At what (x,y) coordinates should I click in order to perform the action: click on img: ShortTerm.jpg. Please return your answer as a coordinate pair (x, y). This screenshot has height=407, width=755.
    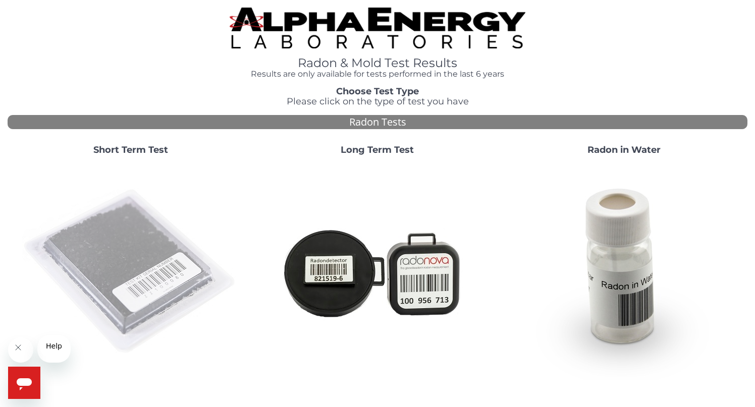
    Looking at the image, I should click on (131, 272).